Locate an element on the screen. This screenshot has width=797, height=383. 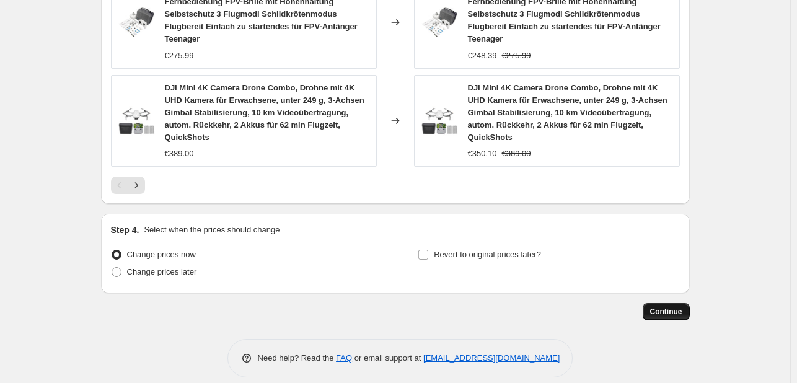
div: €275.99 is located at coordinates (179, 56).